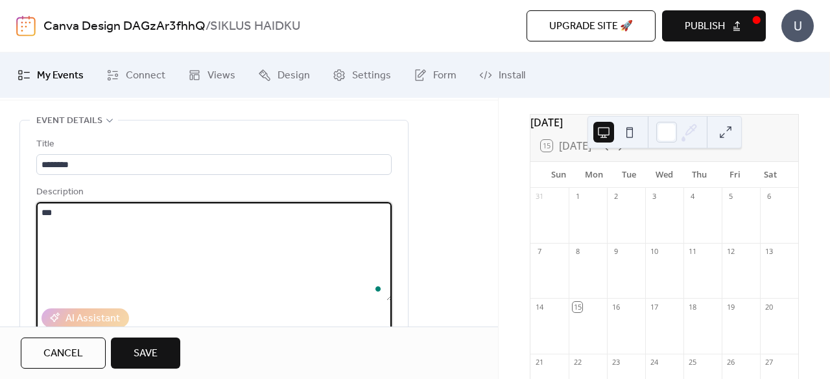 The width and height of the screenshot is (830, 379). Describe the element at coordinates (591, 26) in the screenshot. I see `button: Upgrade site 🚀` at that location.